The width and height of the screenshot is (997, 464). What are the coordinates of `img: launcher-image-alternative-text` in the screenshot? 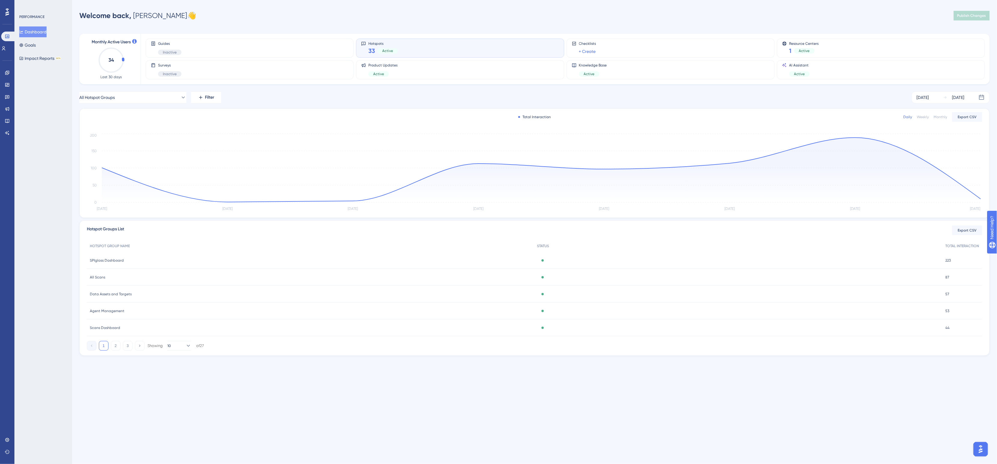 It's located at (9, 9).